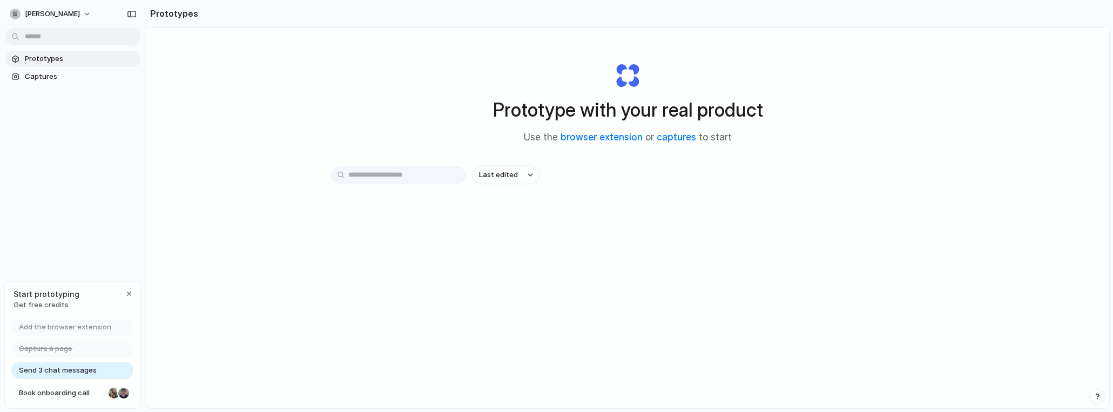 Image resolution: width=1113 pixels, height=412 pixels. I want to click on a: captures, so click(676, 137).